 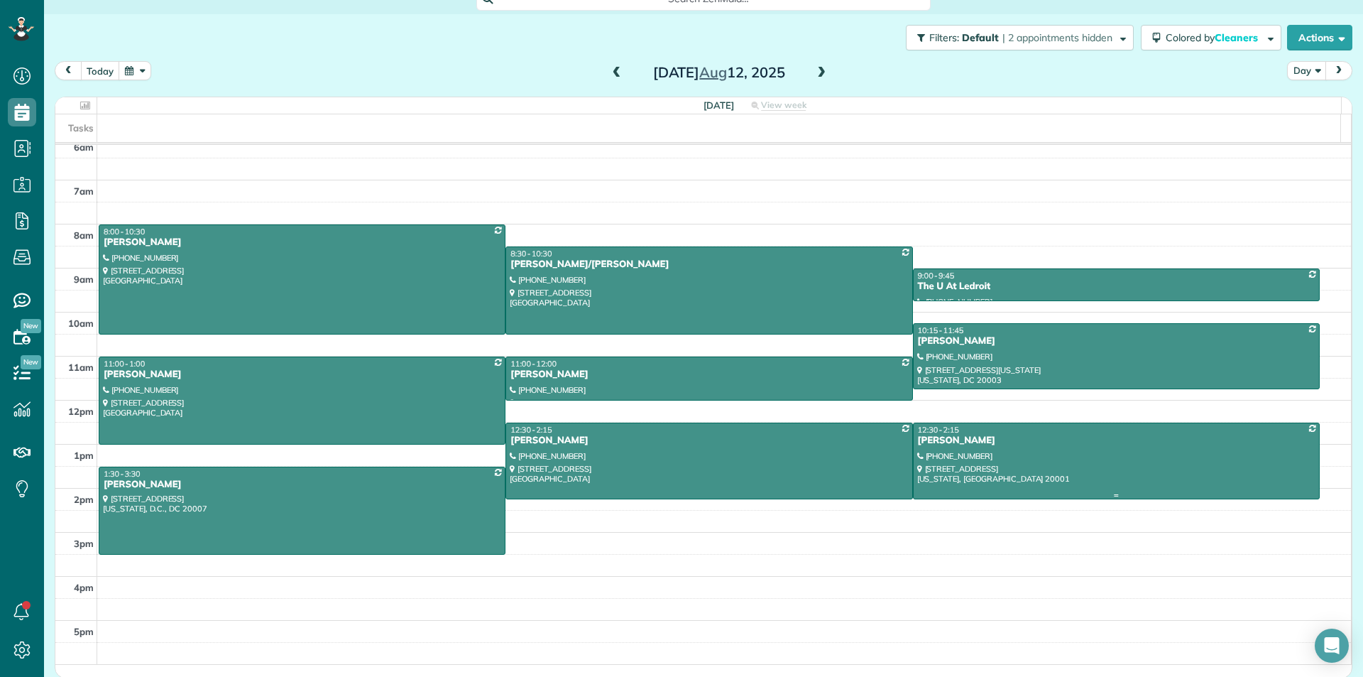 What do you see at coordinates (531, 254) in the screenshot?
I see `span: 8:30 - 10:30` at bounding box center [531, 254].